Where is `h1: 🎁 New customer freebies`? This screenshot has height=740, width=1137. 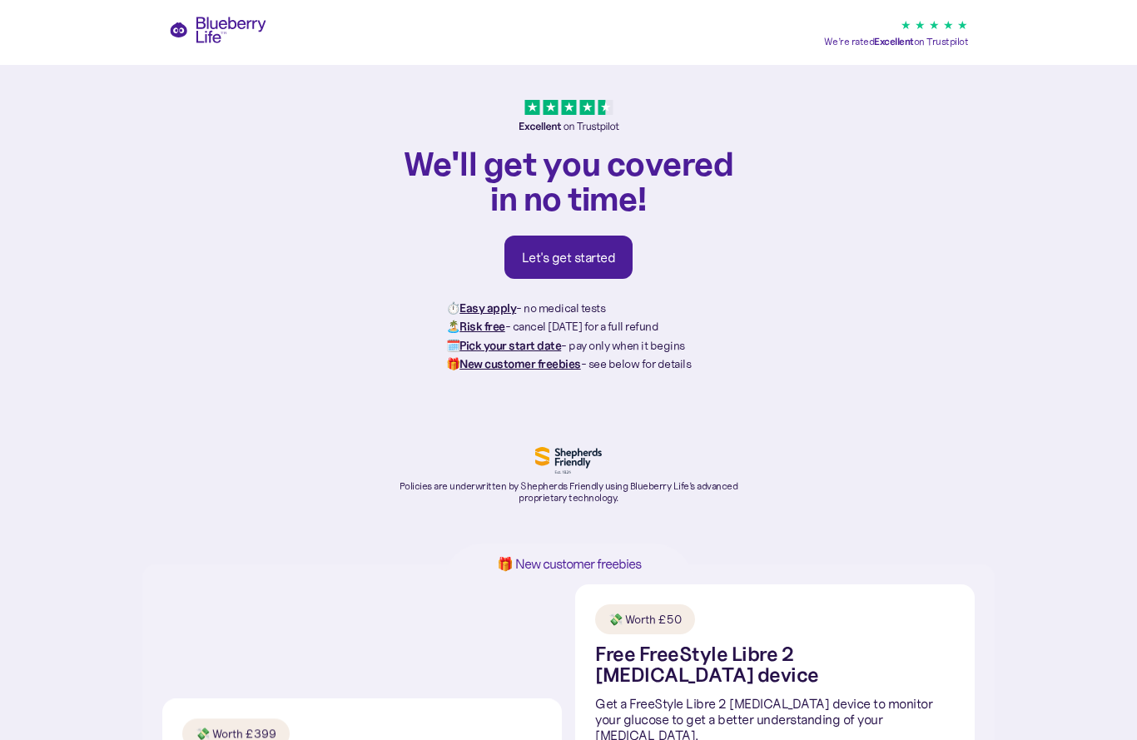 h1: 🎁 New customer freebies is located at coordinates (569, 564).